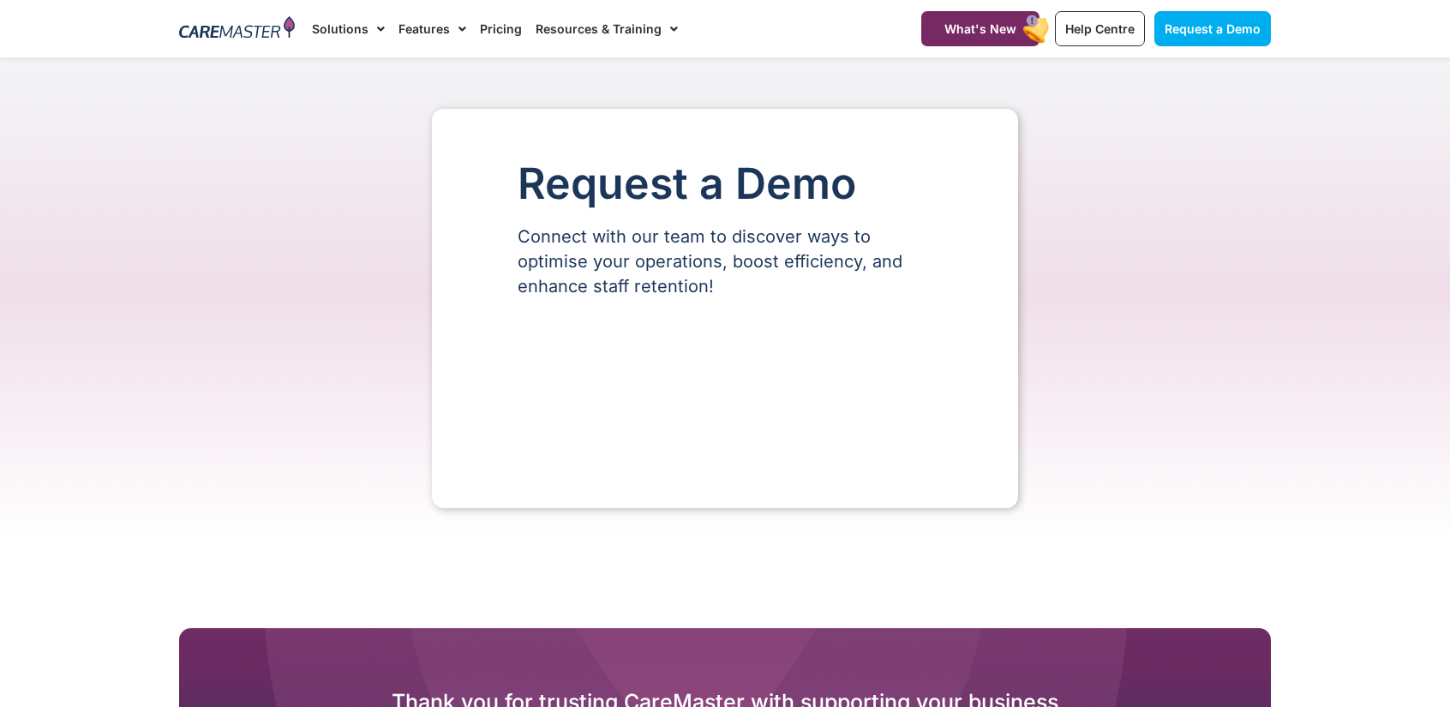 This screenshot has height=707, width=1450. What do you see at coordinates (1213, 28) in the screenshot?
I see `a: Request a Demo` at bounding box center [1213, 28].